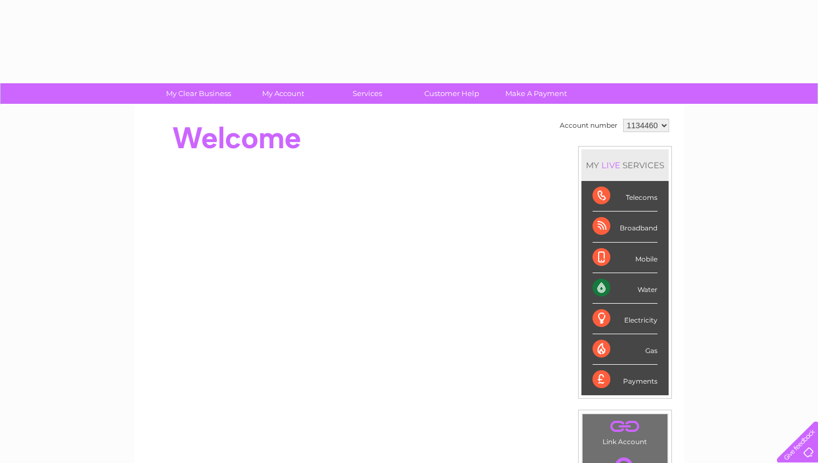  I want to click on div: LIVE, so click(611, 165).